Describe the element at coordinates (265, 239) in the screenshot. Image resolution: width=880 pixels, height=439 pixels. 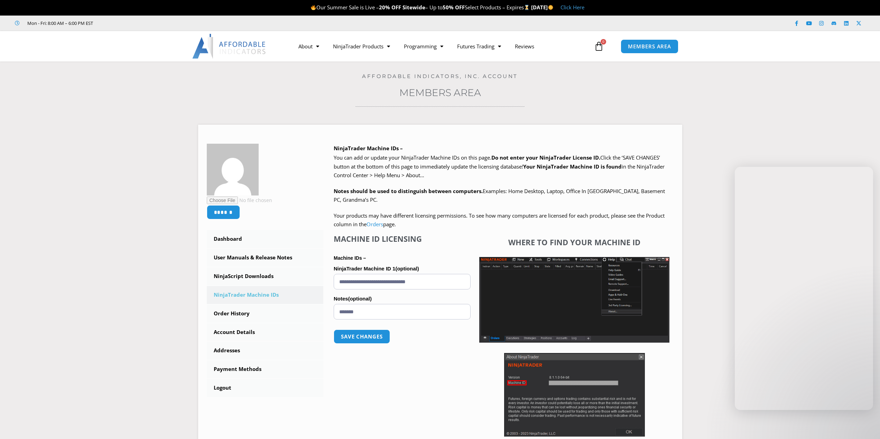
I see `a: Dashboard` at that location.